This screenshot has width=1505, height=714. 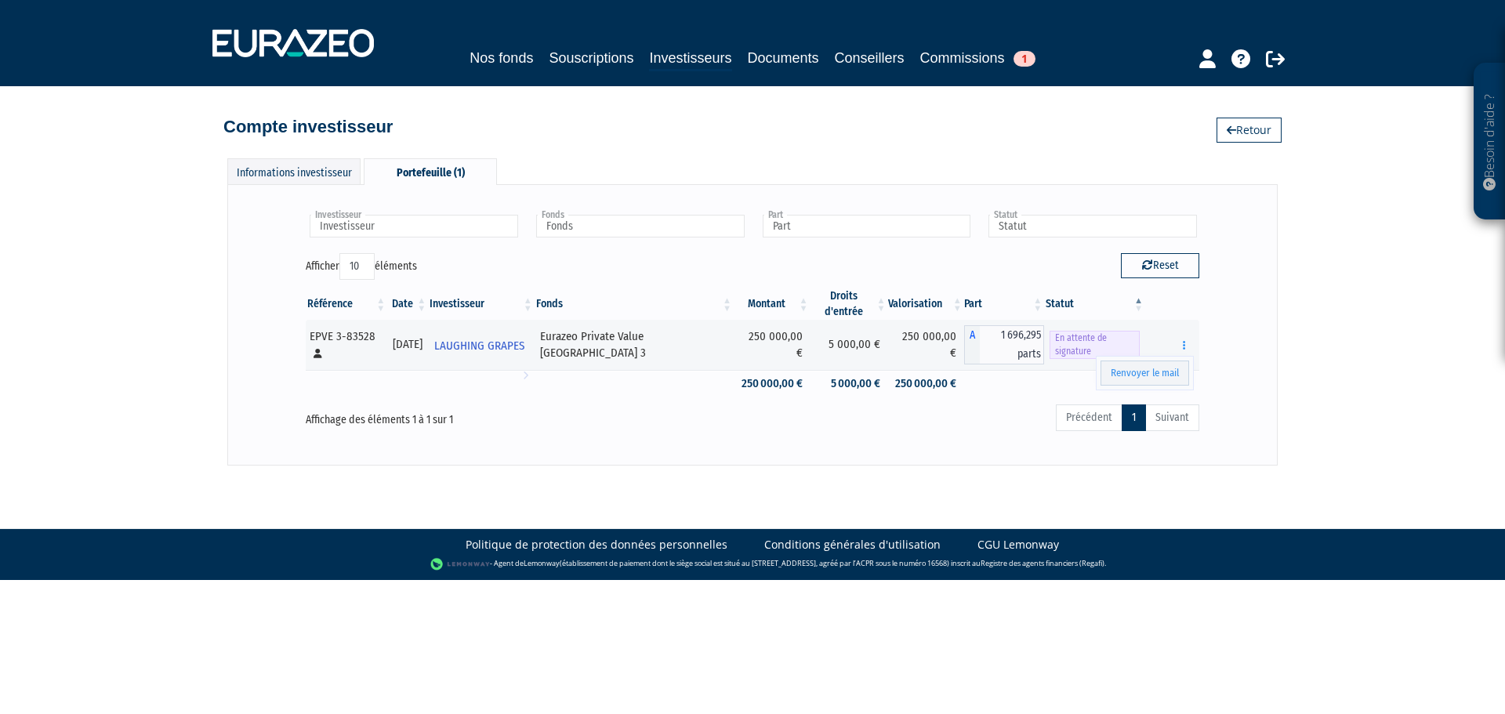 What do you see at coordinates (1094, 304) in the screenshot?
I see `th: Statut : activer pour trier la colonne par ordre d&eacute;croissant` at bounding box center [1094, 304].